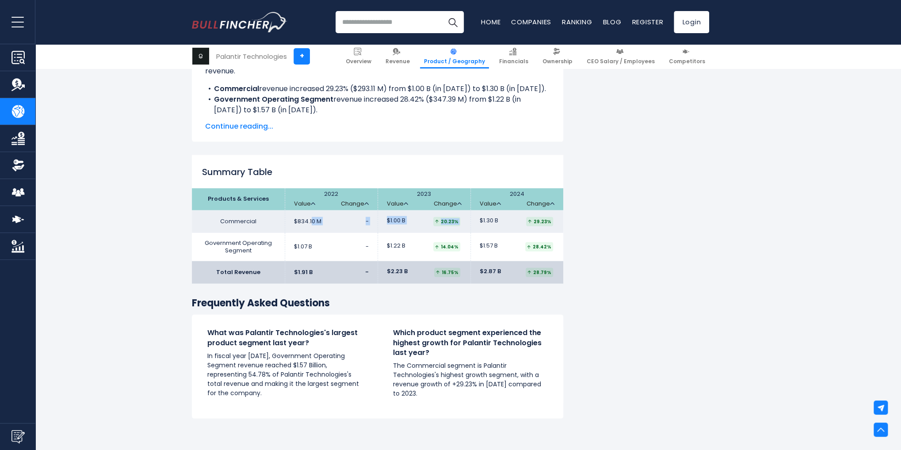  Describe the element at coordinates (236, 88) in the screenshot. I see `b: Commercial` at that location.